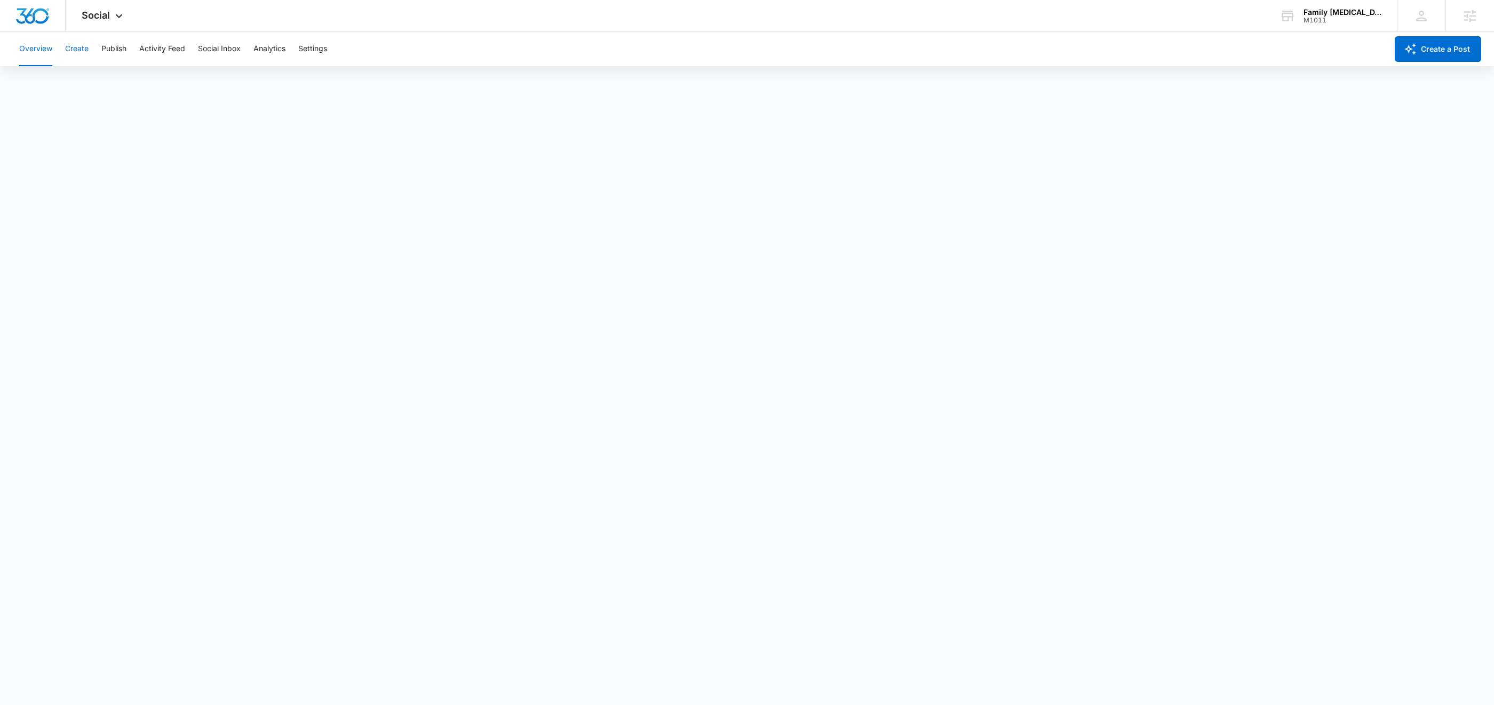 The width and height of the screenshot is (1494, 705). What do you see at coordinates (1342, 12) in the screenshot?
I see `div: account name` at bounding box center [1342, 12].